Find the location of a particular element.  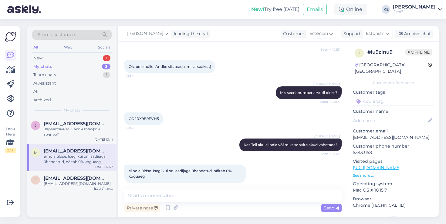

button: Emails is located at coordinates (314, 9).